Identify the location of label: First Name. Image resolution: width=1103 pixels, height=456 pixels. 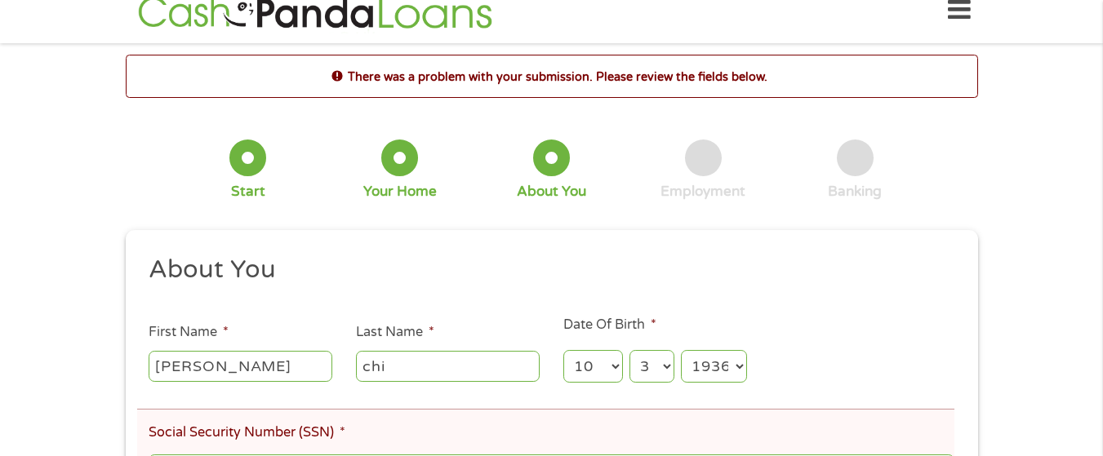
(189, 332).